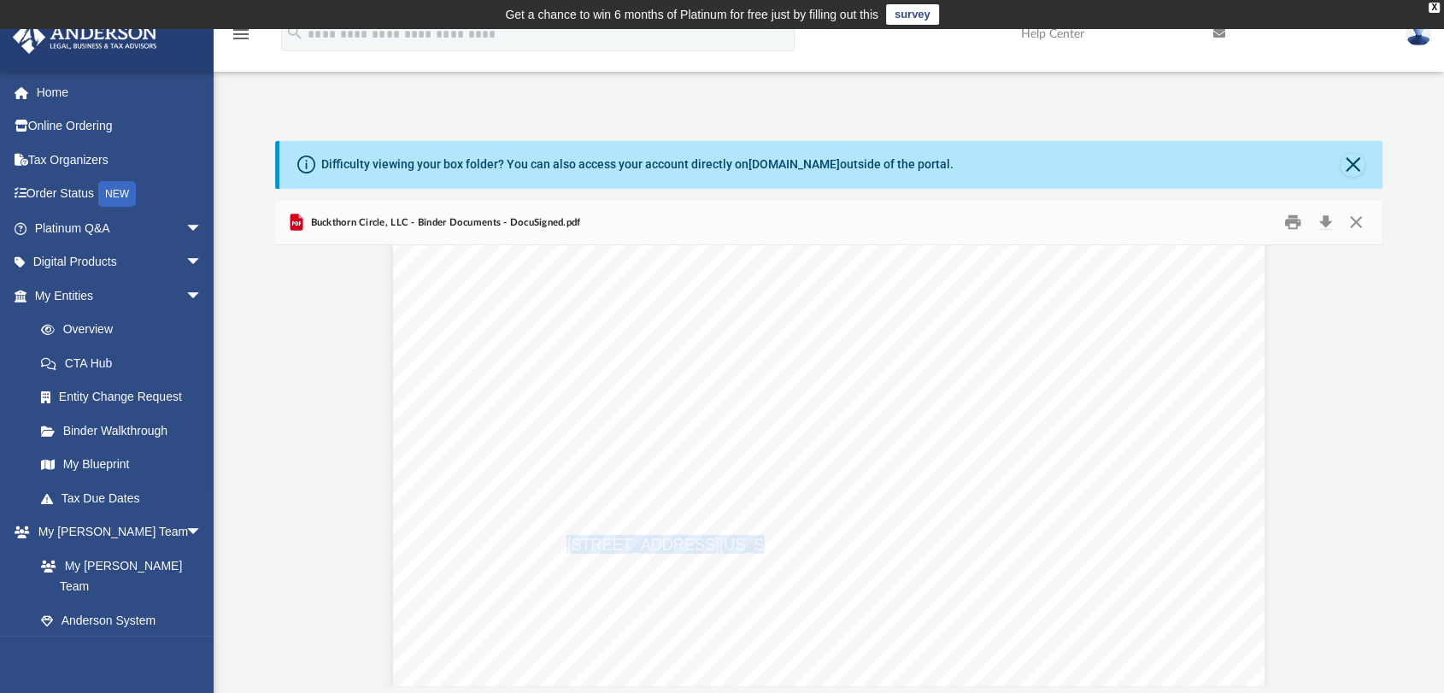  Describe the element at coordinates (241, 34) in the screenshot. I see `i: menu` at that location.